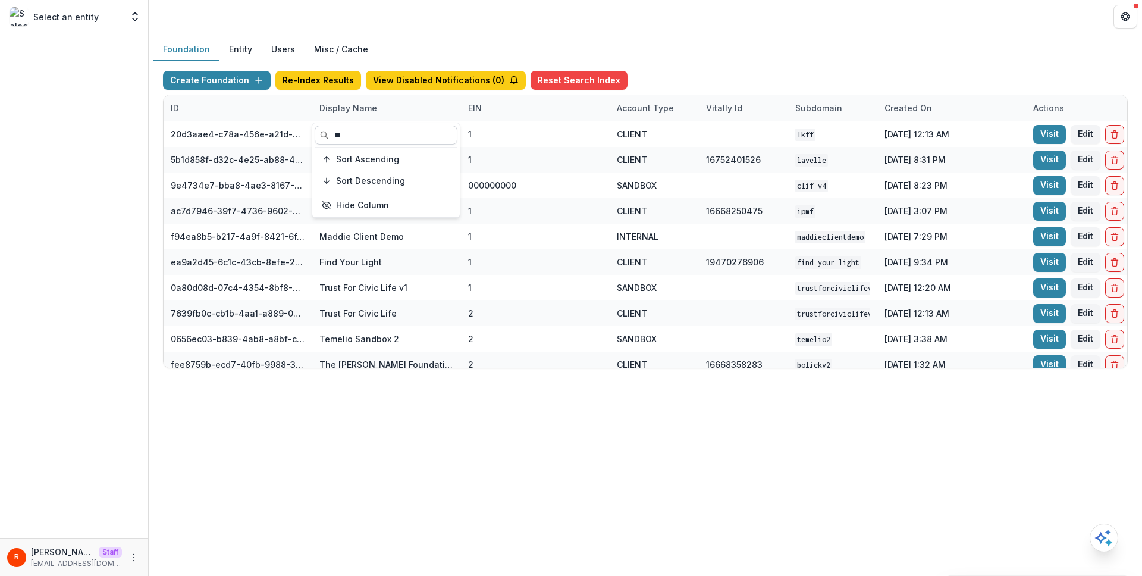  I want to click on code: Find Your Light, so click(828, 262).